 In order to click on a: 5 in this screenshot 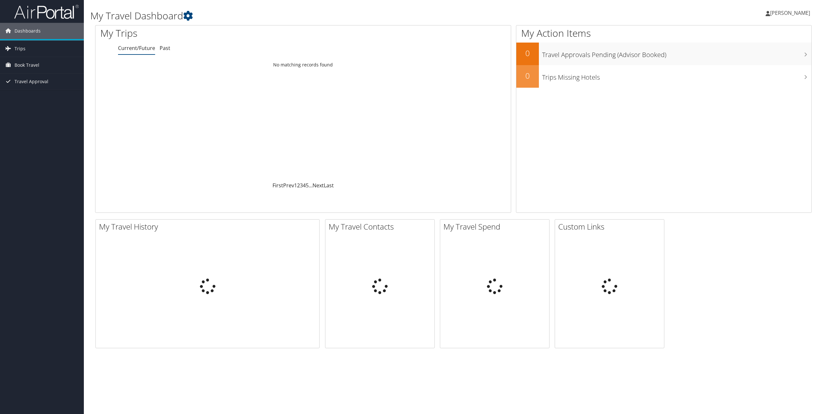, I will do `click(307, 185)`.